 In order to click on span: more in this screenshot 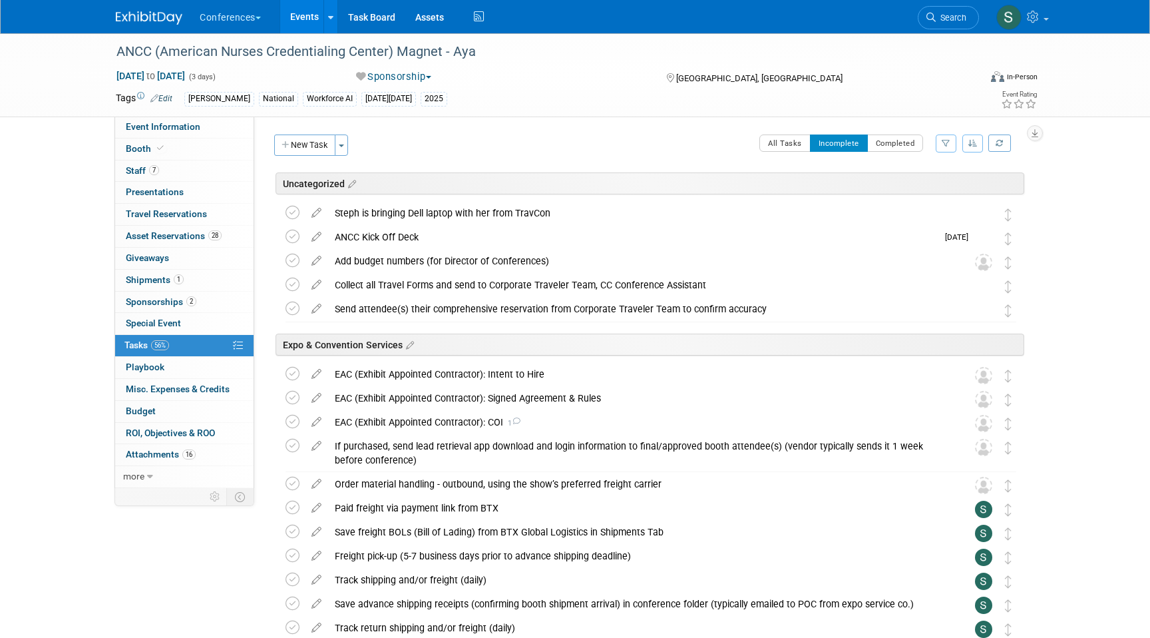, I will do `click(134, 476)`.